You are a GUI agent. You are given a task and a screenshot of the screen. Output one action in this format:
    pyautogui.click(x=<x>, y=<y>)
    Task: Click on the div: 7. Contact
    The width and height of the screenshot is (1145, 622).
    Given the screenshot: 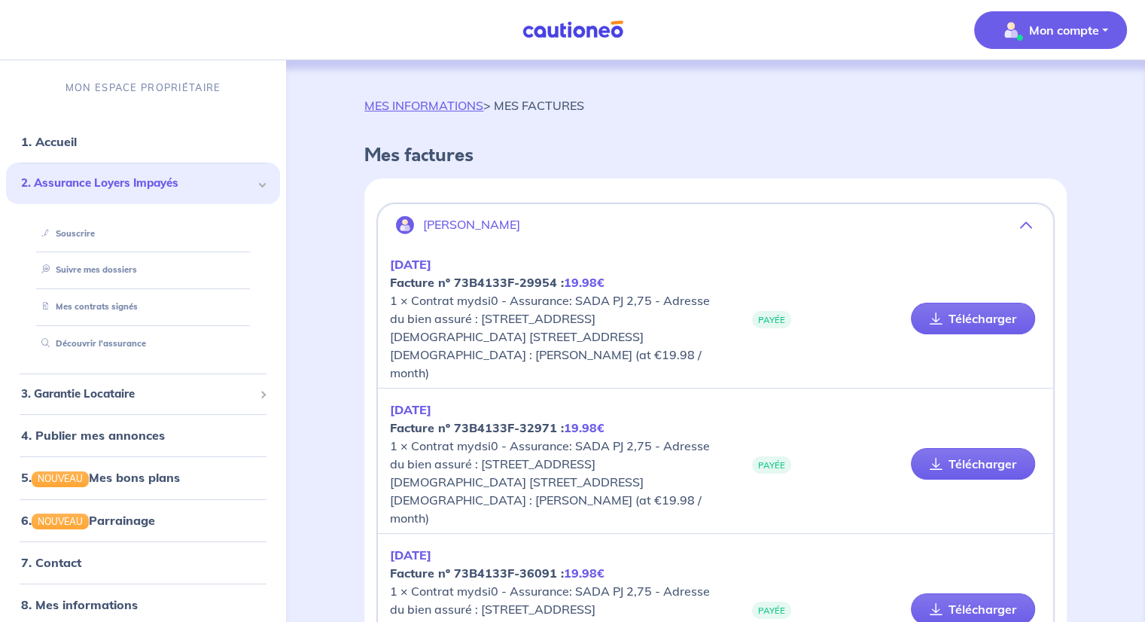 What is the action you would take?
    pyautogui.click(x=143, y=562)
    